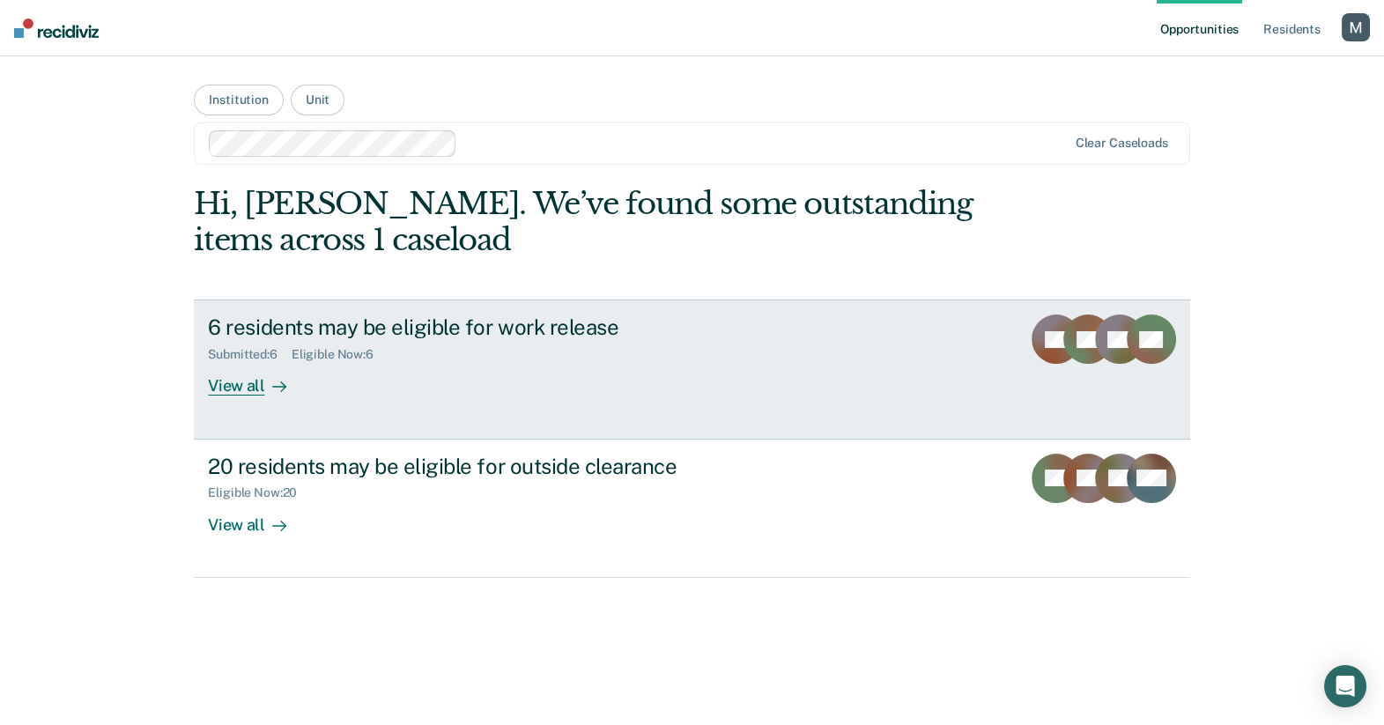  I want to click on div: Open Intercom Messenger, so click(1345, 686).